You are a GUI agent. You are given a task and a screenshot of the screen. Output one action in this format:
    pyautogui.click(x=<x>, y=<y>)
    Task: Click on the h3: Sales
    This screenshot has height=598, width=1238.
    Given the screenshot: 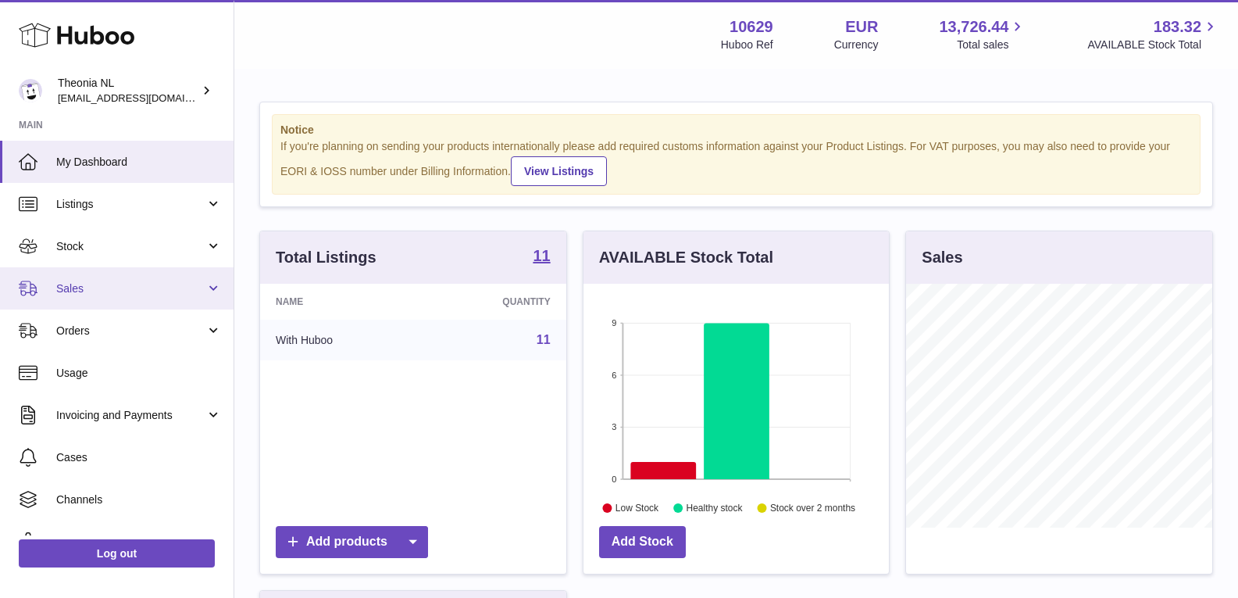 What is the action you would take?
    pyautogui.click(x=942, y=257)
    